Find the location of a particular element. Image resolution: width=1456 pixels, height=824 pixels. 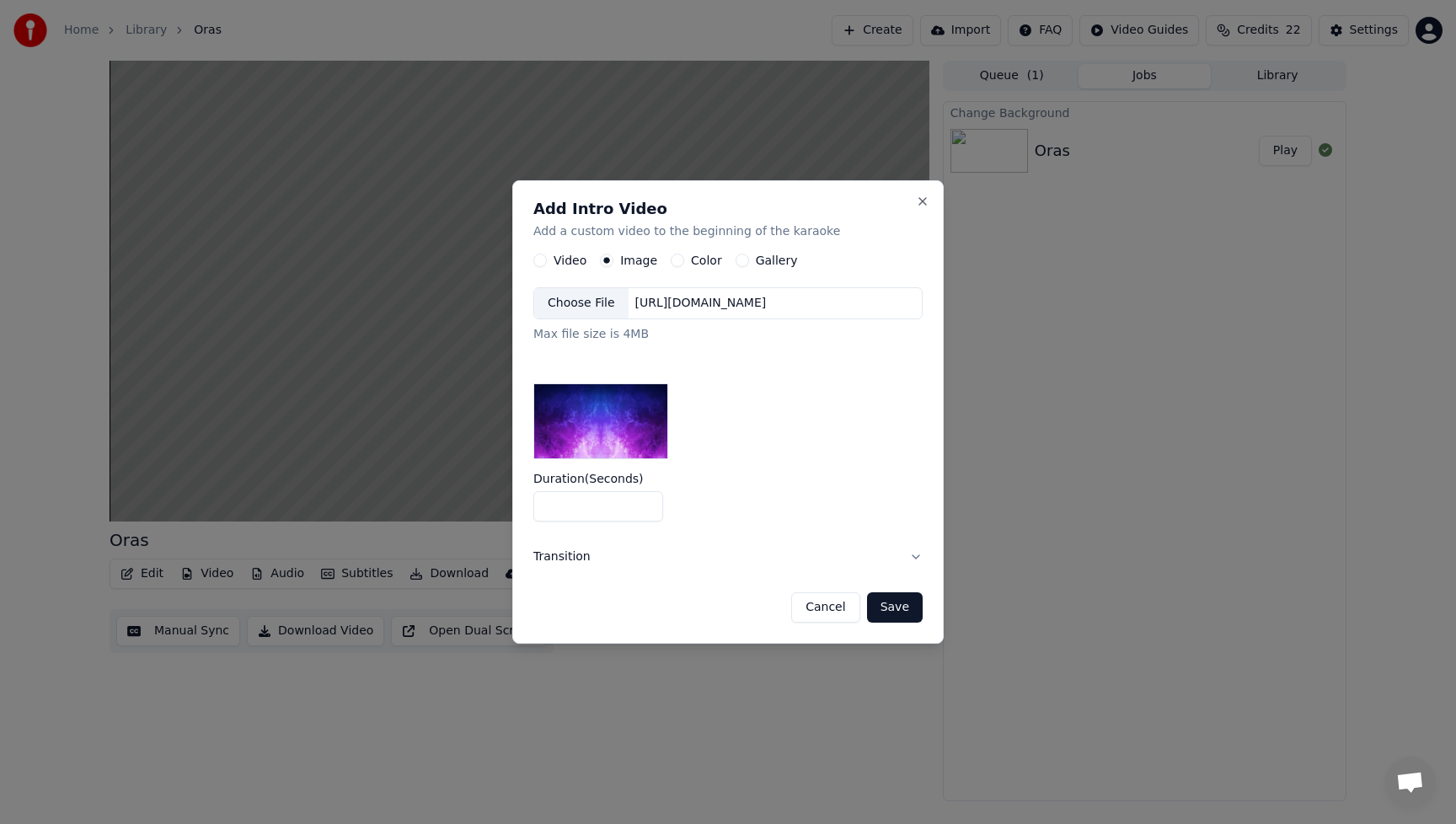

label: Gallery is located at coordinates (777, 260).